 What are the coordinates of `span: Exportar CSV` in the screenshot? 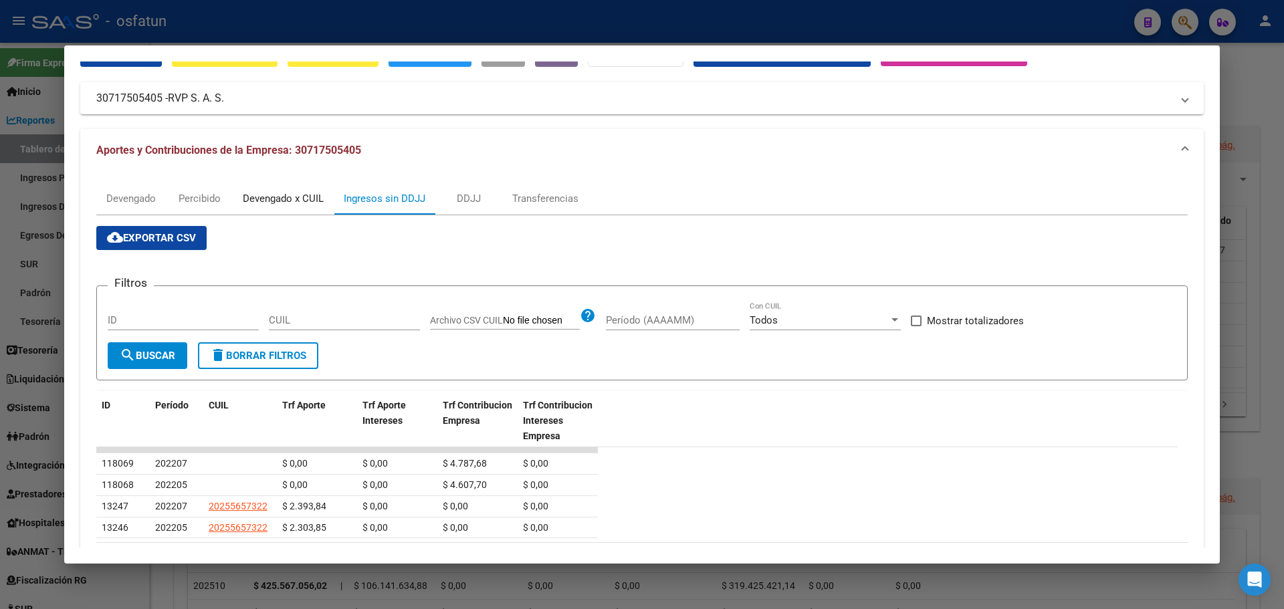 It's located at (151, 238).